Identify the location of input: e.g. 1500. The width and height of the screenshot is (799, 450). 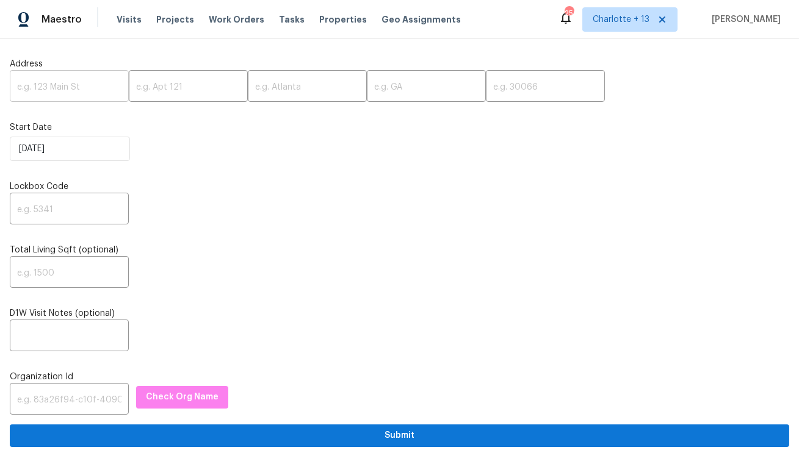
(69, 273).